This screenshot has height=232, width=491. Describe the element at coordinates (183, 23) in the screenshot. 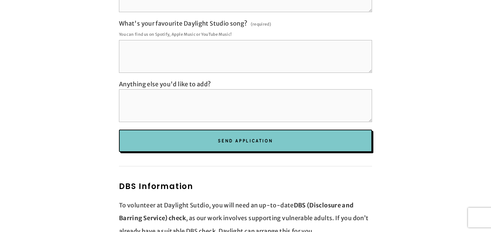

I see `span: What's your favourite Daylight Studio song?` at that location.